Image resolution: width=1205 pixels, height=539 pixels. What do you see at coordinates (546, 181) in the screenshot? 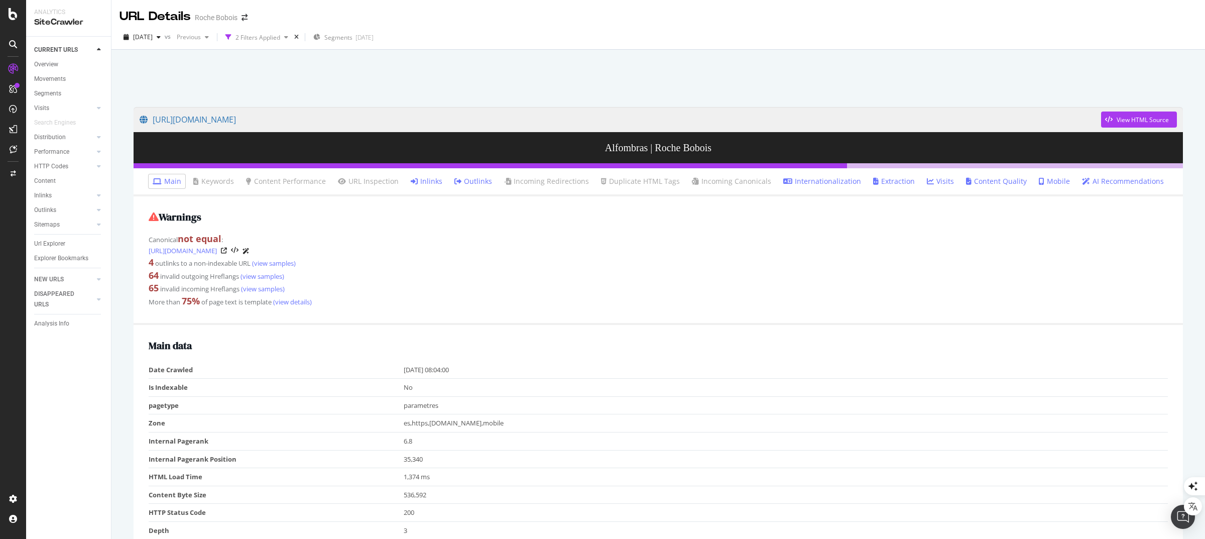
I see `a: Incoming Redirections` at bounding box center [546, 181].